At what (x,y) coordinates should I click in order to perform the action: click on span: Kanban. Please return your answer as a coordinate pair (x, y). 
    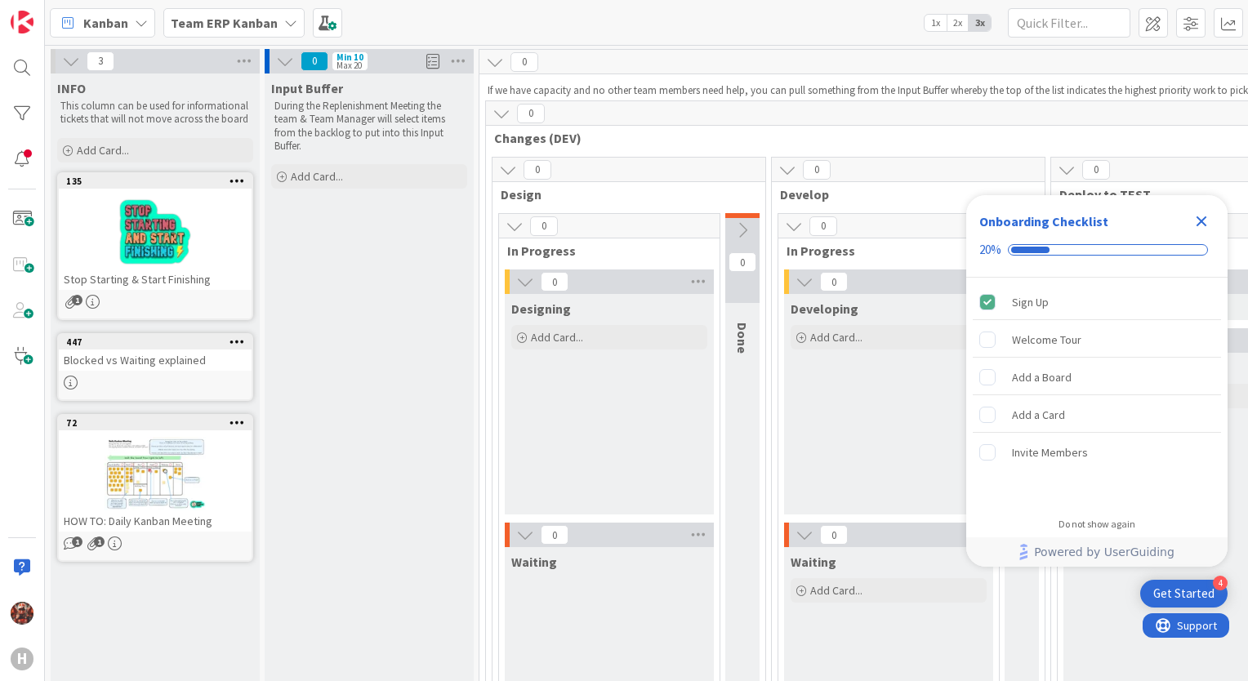
    Looking at the image, I should click on (105, 23).